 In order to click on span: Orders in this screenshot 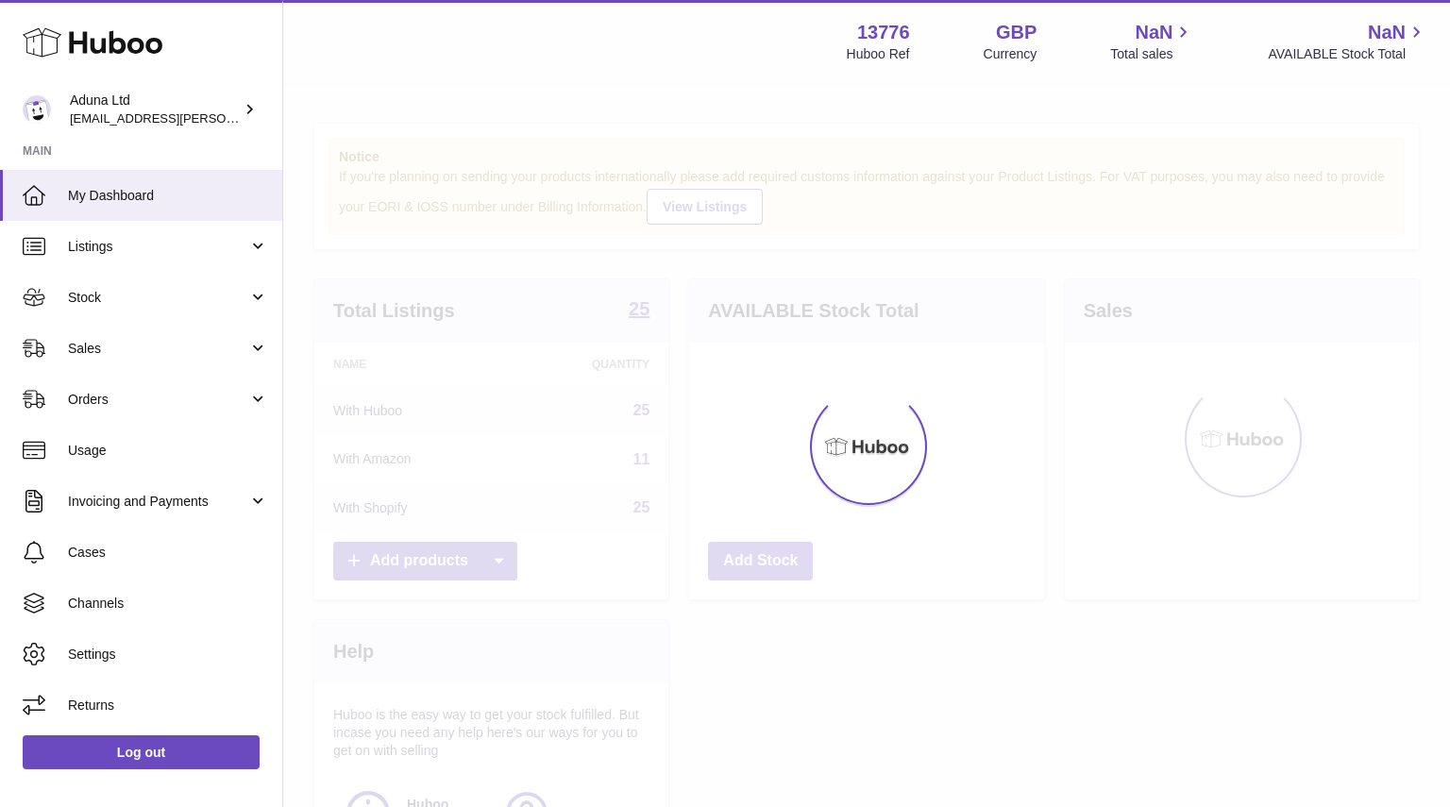, I will do `click(158, 399)`.